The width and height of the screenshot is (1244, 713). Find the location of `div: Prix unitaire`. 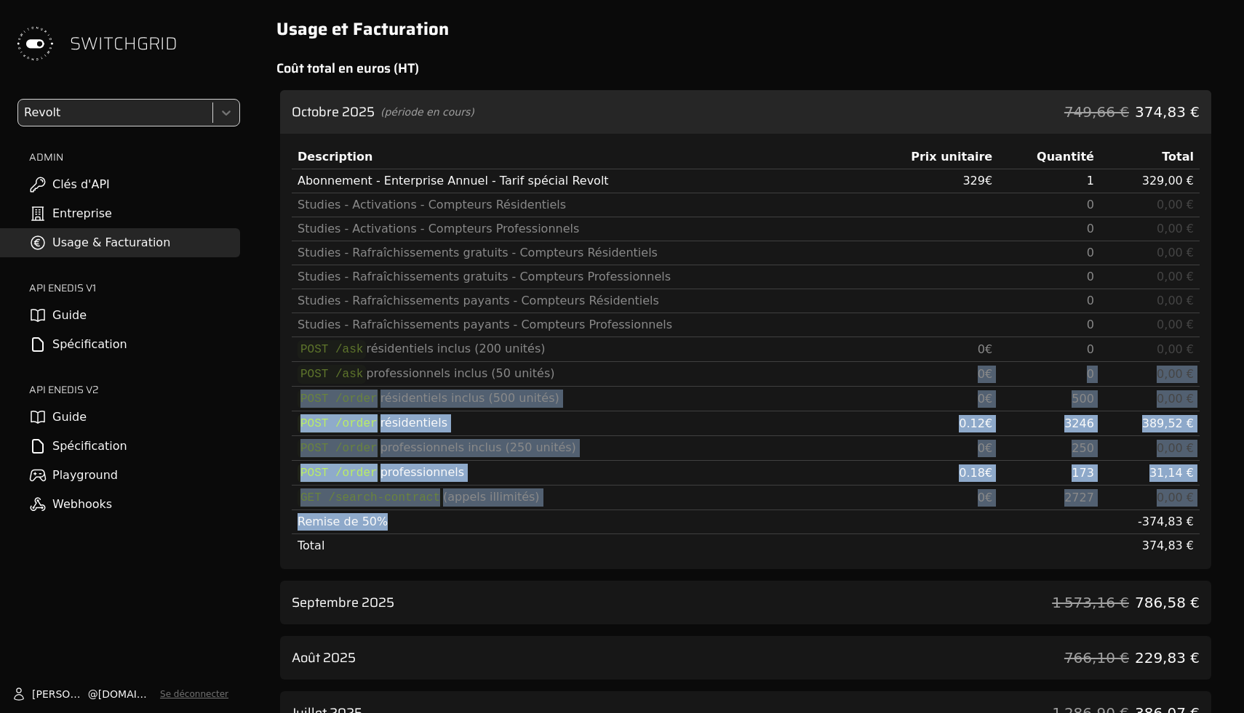

div: Prix unitaire is located at coordinates (929, 157).